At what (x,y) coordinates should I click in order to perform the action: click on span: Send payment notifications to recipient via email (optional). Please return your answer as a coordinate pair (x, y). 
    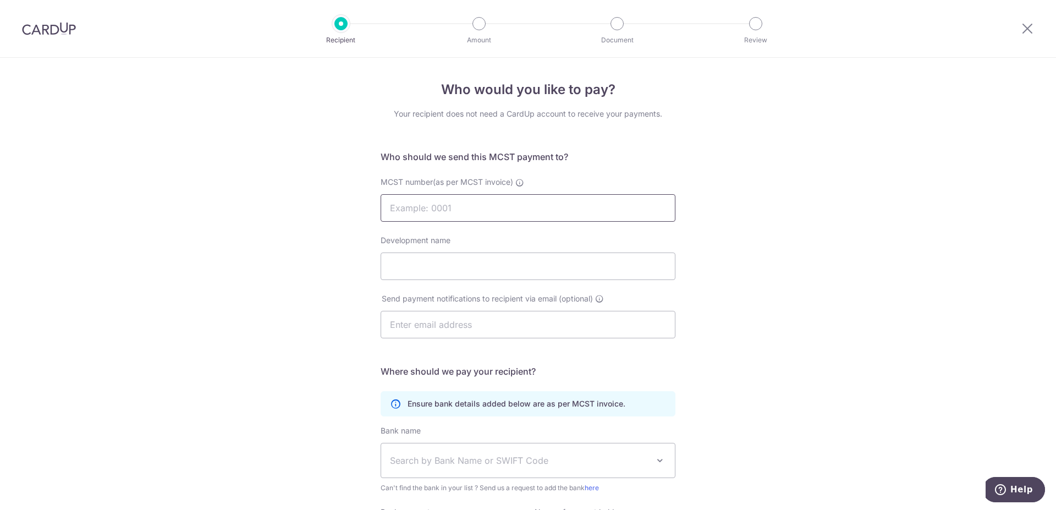
    Looking at the image, I should click on (487, 299).